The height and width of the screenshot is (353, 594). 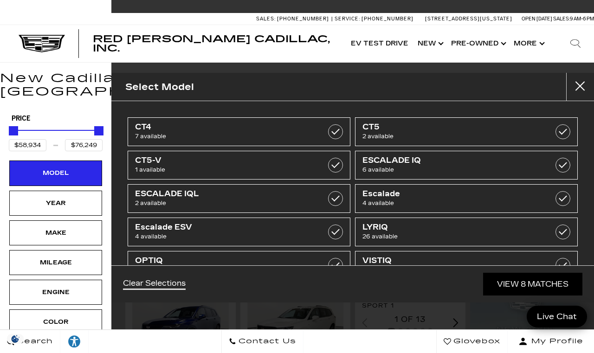 I want to click on div: Minimum Price, so click(x=13, y=131).